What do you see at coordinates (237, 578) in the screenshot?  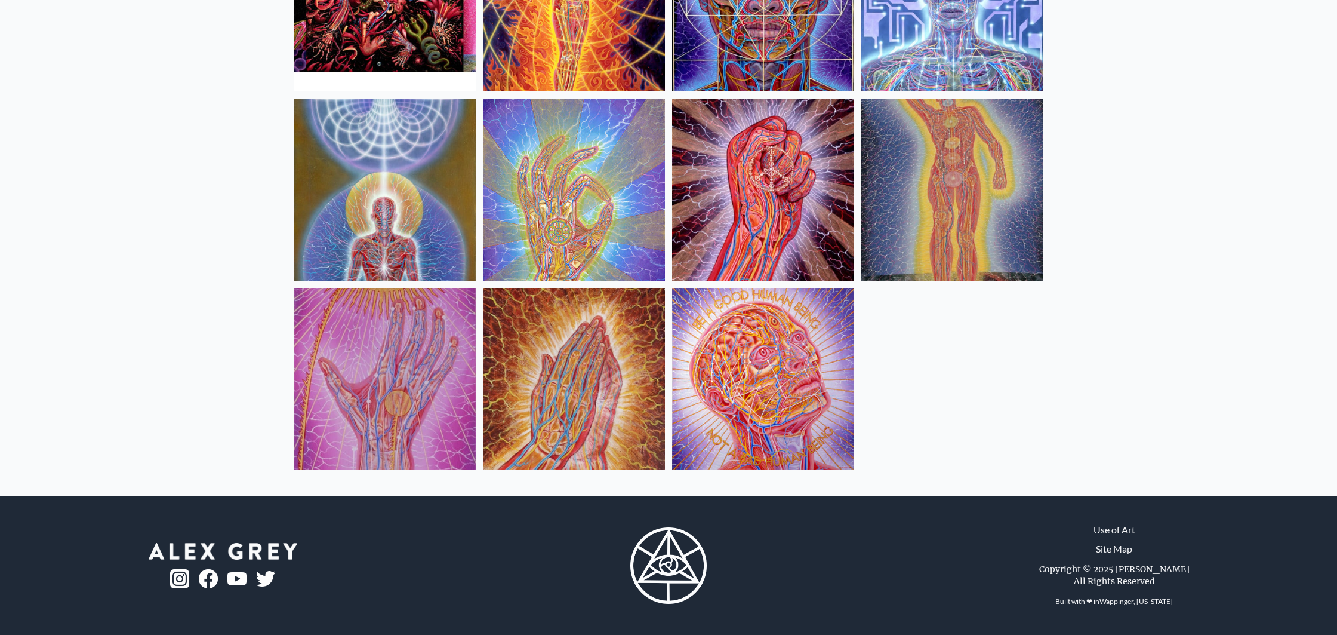 I see `img: youtube-logo.png` at bounding box center [237, 578].